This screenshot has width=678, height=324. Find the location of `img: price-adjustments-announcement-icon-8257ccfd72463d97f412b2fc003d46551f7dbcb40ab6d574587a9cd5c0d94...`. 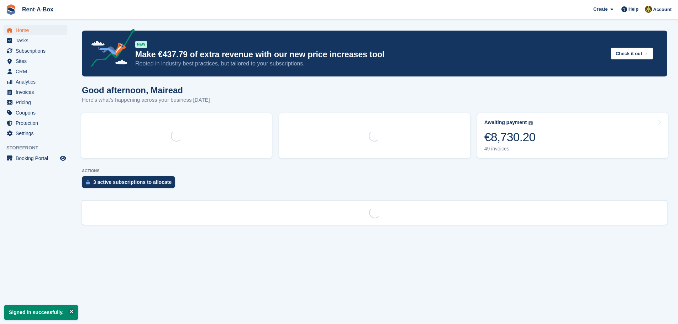

img: price-adjustments-announcement-icon-8257ccfd72463d97f412b2fc003d46551f7dbcb40ab6d574587a9cd5c0d94... is located at coordinates (110, 49).